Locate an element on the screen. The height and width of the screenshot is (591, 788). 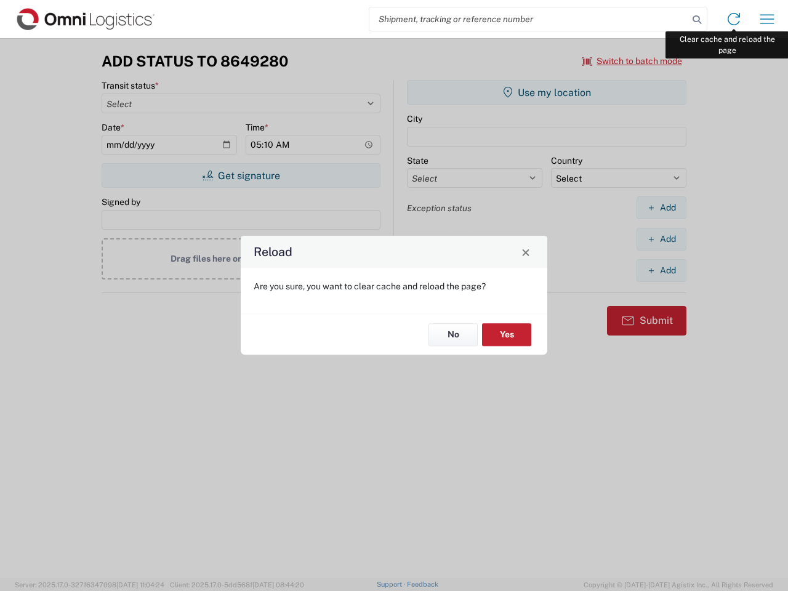
p: Are you sure, you want to clear cache and reload the page? is located at coordinates (394, 286).